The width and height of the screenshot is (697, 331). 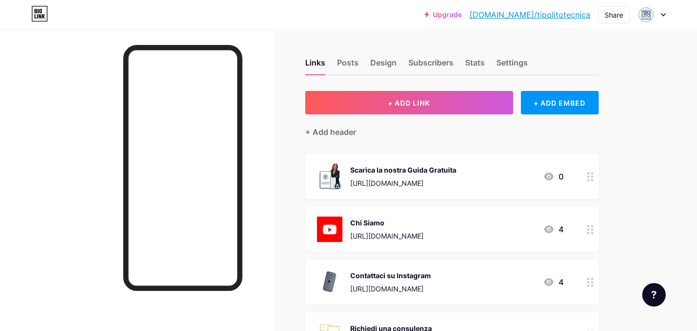 I want to click on div: Chi Siamo, so click(x=387, y=223).